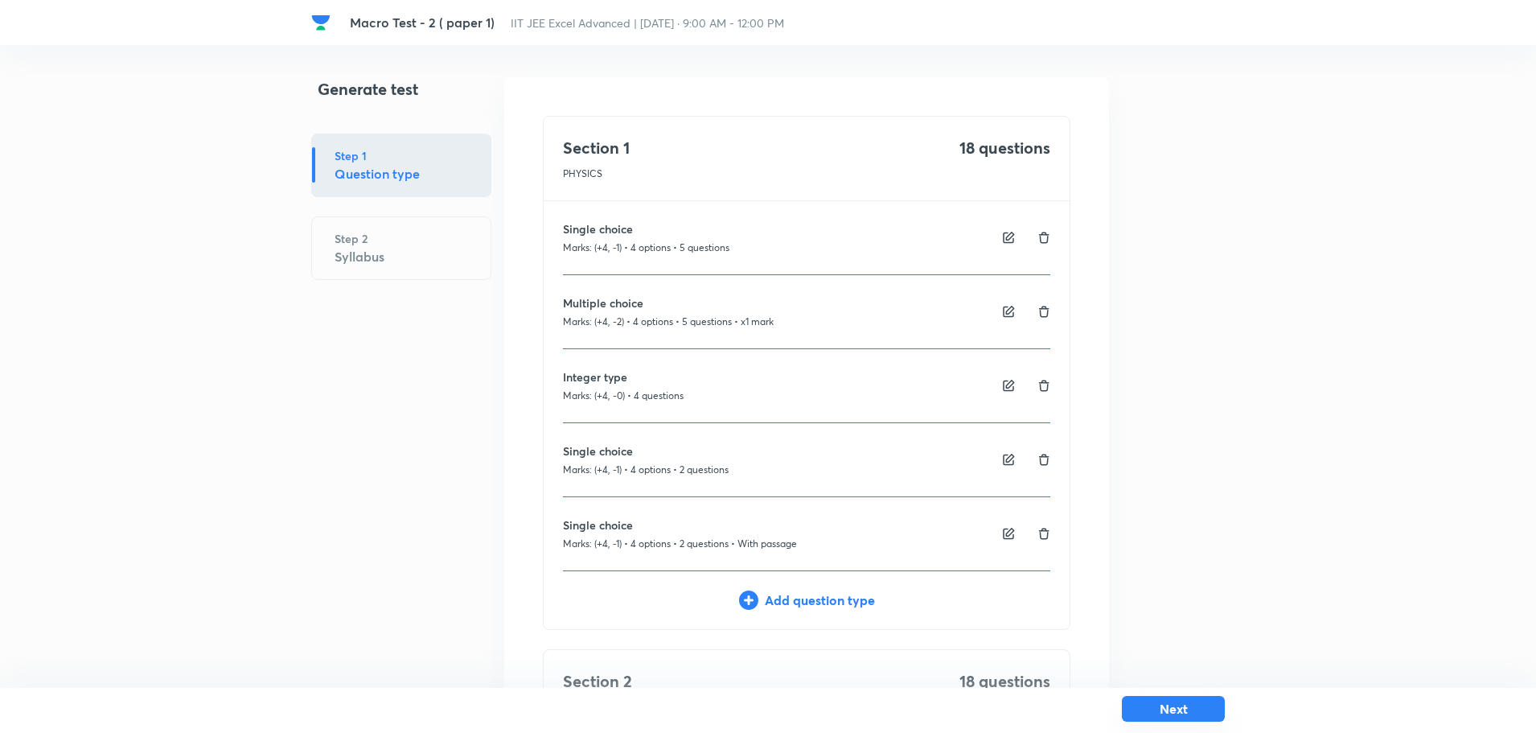 Image resolution: width=1536 pixels, height=733 pixels. What do you see at coordinates (623, 376) in the screenshot?
I see `h6: Integer type` at bounding box center [623, 376].